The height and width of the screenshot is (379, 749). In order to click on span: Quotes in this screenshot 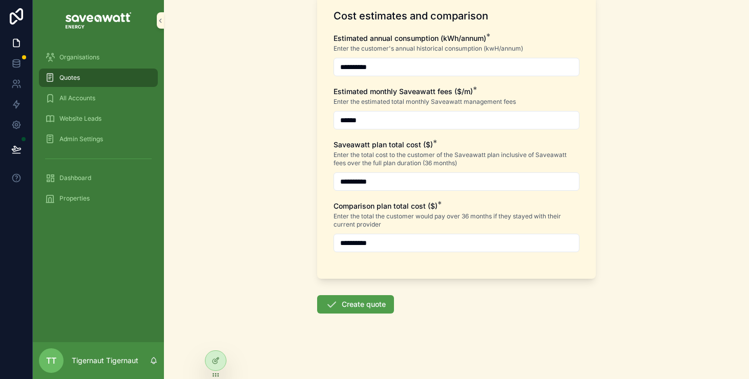, I will do `click(70, 78)`.